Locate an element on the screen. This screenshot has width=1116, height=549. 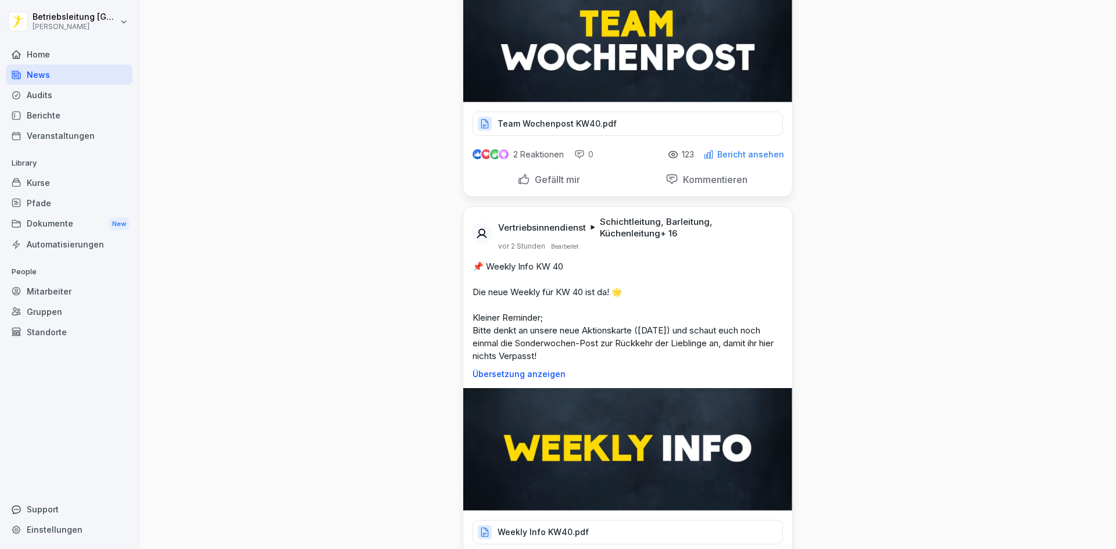
p: Weekly Info KW40.pdf is located at coordinates (543, 532).